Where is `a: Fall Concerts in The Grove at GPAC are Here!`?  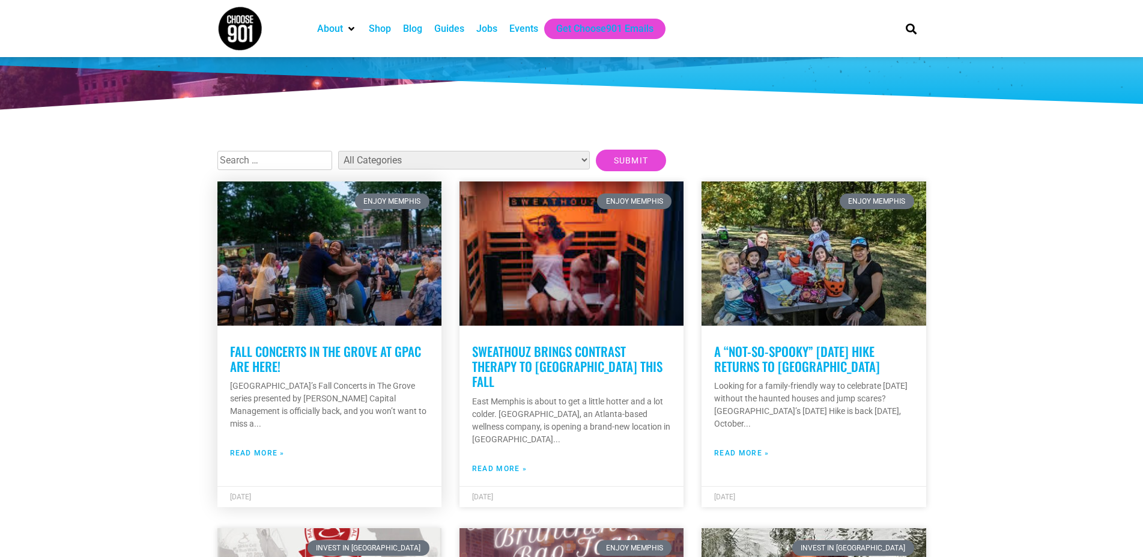 a: Fall Concerts in The Grove at GPAC are Here! is located at coordinates (325, 358).